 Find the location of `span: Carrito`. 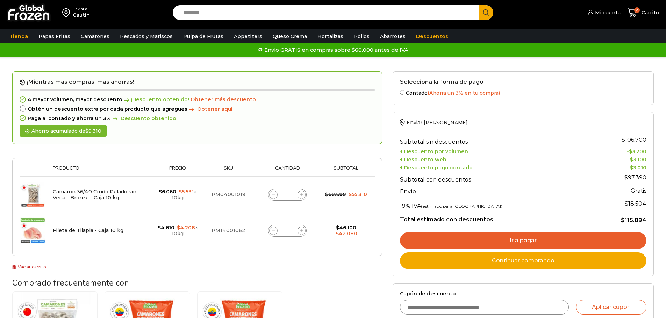

span: Carrito is located at coordinates (649, 13).